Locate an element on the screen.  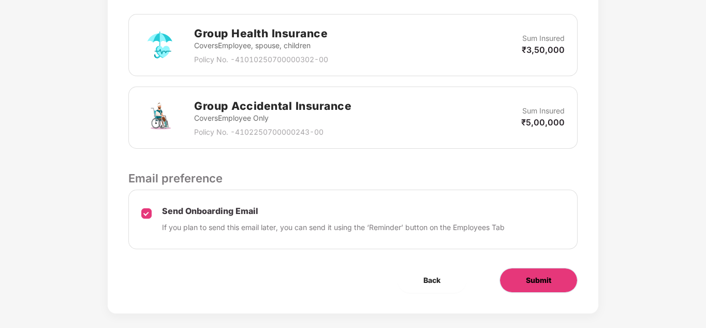
p: Email preference is located at coordinates (353, 178).